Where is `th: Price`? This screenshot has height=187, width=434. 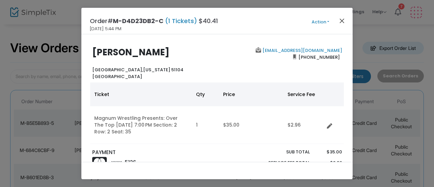 th: Price is located at coordinates (251, 94).